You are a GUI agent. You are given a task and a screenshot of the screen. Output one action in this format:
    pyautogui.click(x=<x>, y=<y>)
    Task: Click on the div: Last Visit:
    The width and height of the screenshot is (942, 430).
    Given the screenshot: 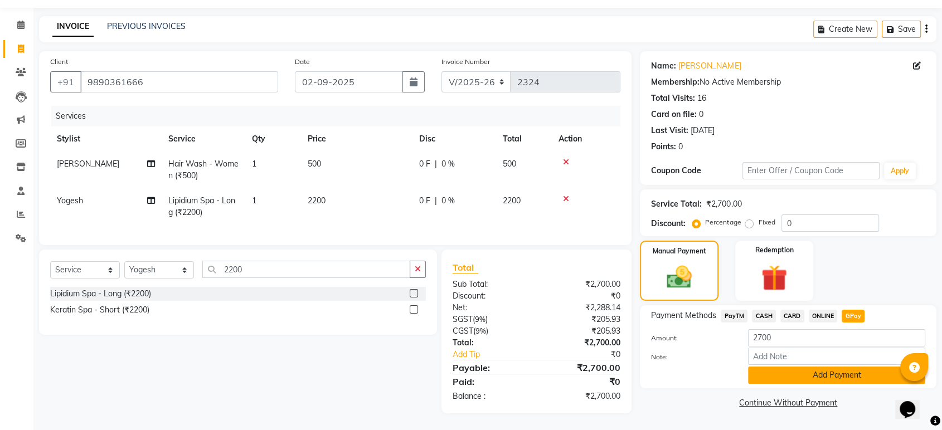 What is the action you would take?
    pyautogui.click(x=670, y=130)
    